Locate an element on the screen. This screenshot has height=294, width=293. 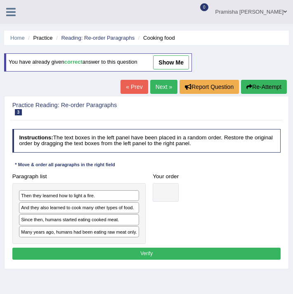
li: Practice is located at coordinates (39, 38).